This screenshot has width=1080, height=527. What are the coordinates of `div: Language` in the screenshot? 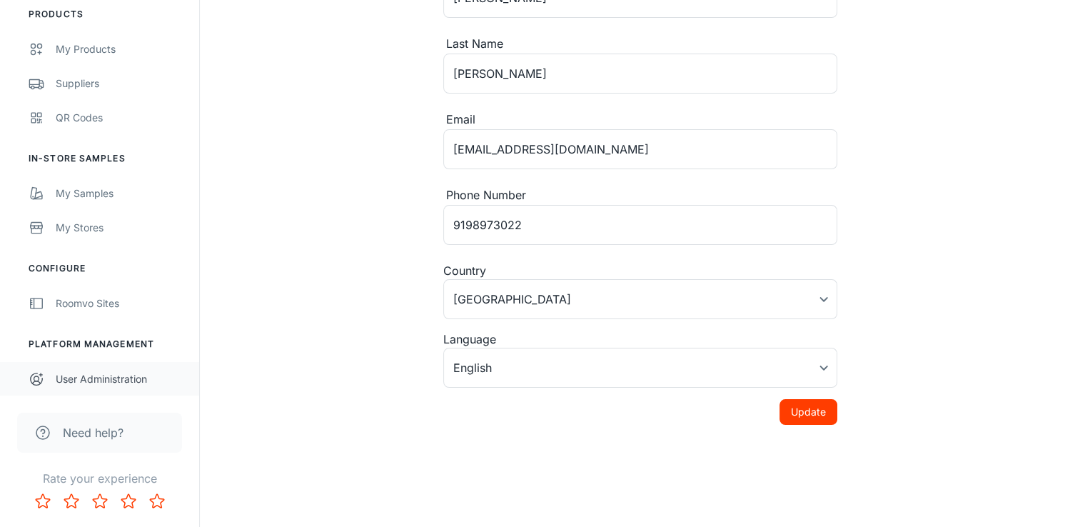 It's located at (641, 339).